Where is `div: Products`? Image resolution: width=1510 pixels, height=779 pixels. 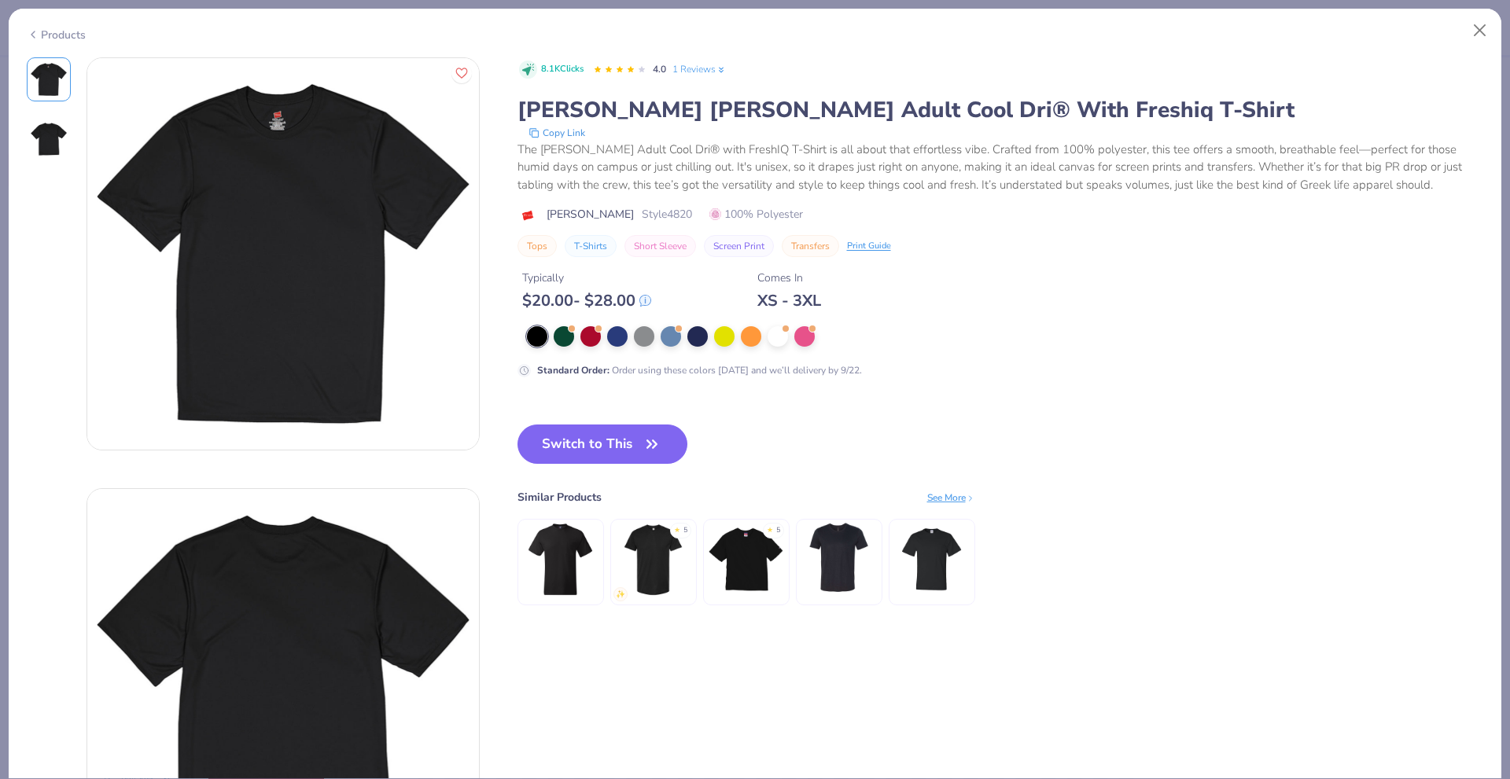
div: Products is located at coordinates (56, 35).